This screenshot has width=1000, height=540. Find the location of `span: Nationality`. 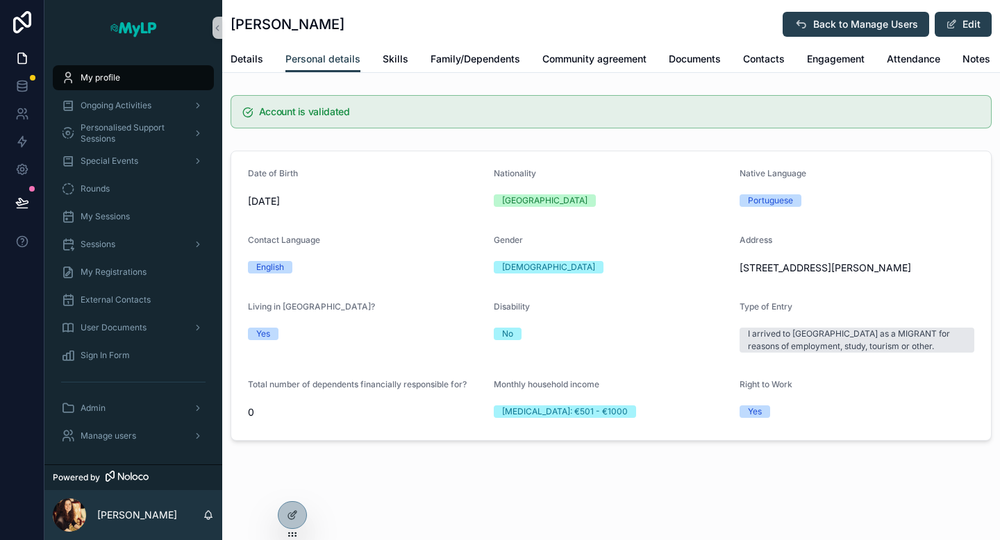

span: Nationality is located at coordinates (514, 173).